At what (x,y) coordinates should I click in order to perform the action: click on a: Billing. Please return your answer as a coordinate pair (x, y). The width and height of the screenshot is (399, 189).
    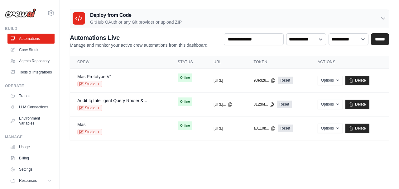
    Looking at the image, I should click on (31, 158).